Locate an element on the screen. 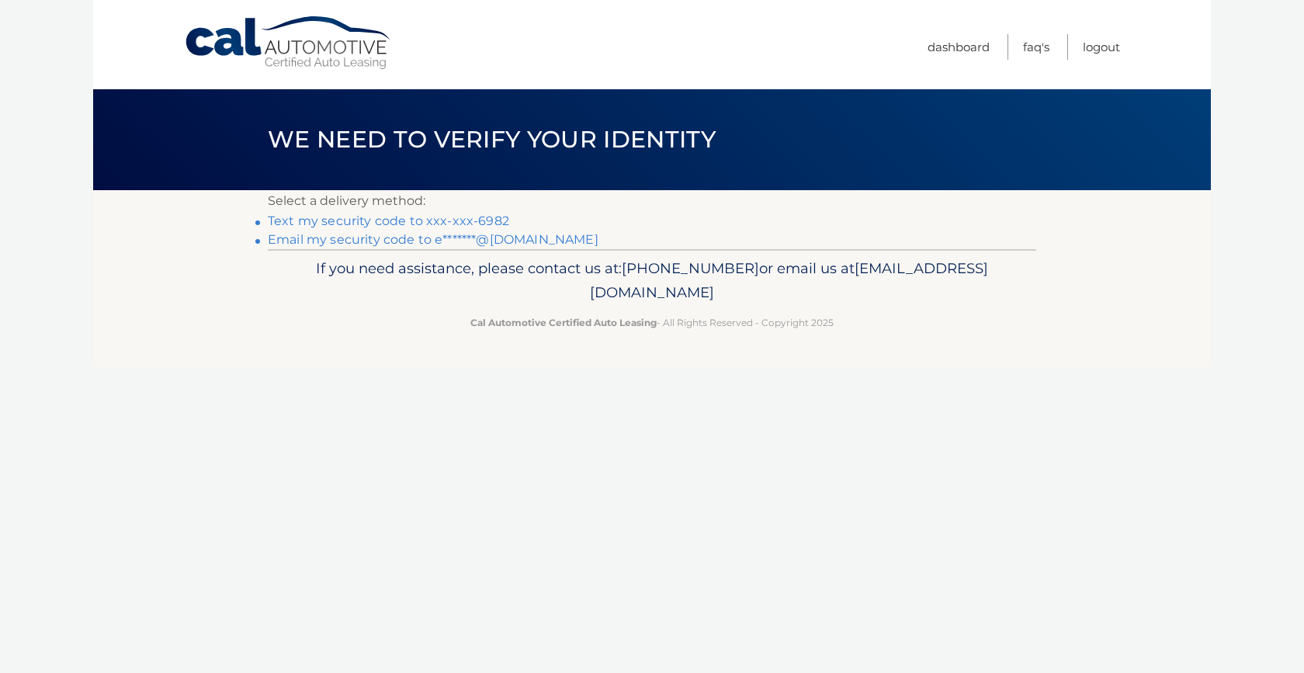 This screenshot has height=673, width=1304. p: - All Rights Reserved - Copyright 2025 is located at coordinates (652, 322).